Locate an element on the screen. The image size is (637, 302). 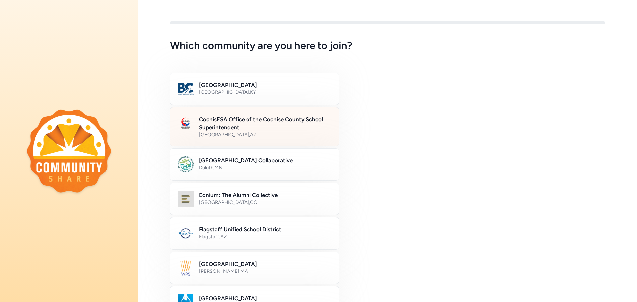
h2: Flagstaff Unified School District is located at coordinates (265, 230).